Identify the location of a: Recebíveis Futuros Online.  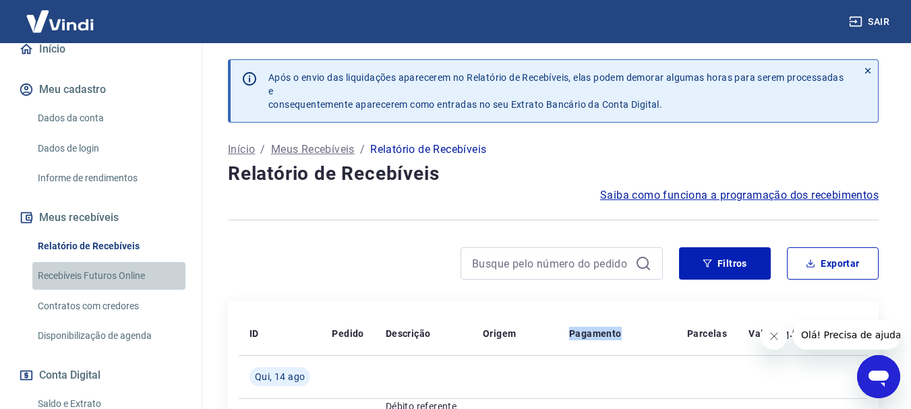
(109, 276).